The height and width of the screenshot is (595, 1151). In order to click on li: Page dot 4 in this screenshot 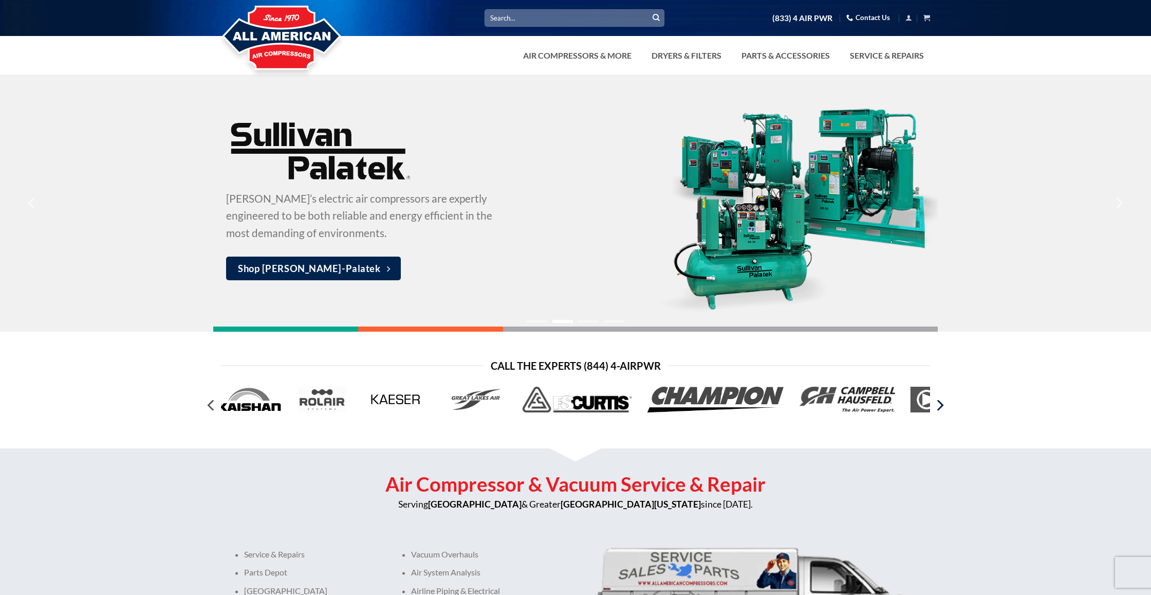, I will do `click(614, 321)`.